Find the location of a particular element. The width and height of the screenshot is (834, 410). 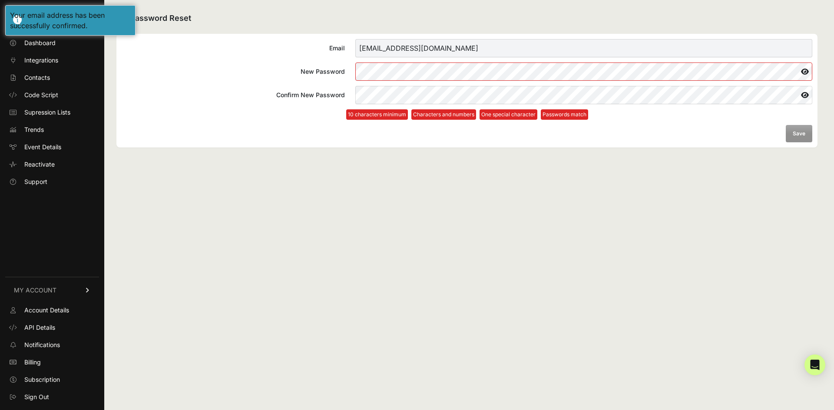

a: Supression Lists is located at coordinates (52, 112).